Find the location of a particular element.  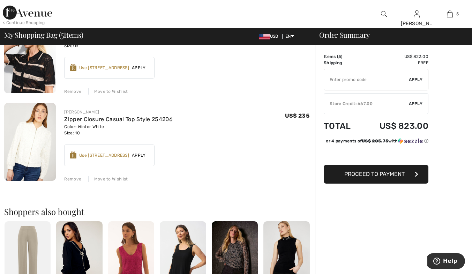

input: Promo code is located at coordinates (366, 80).